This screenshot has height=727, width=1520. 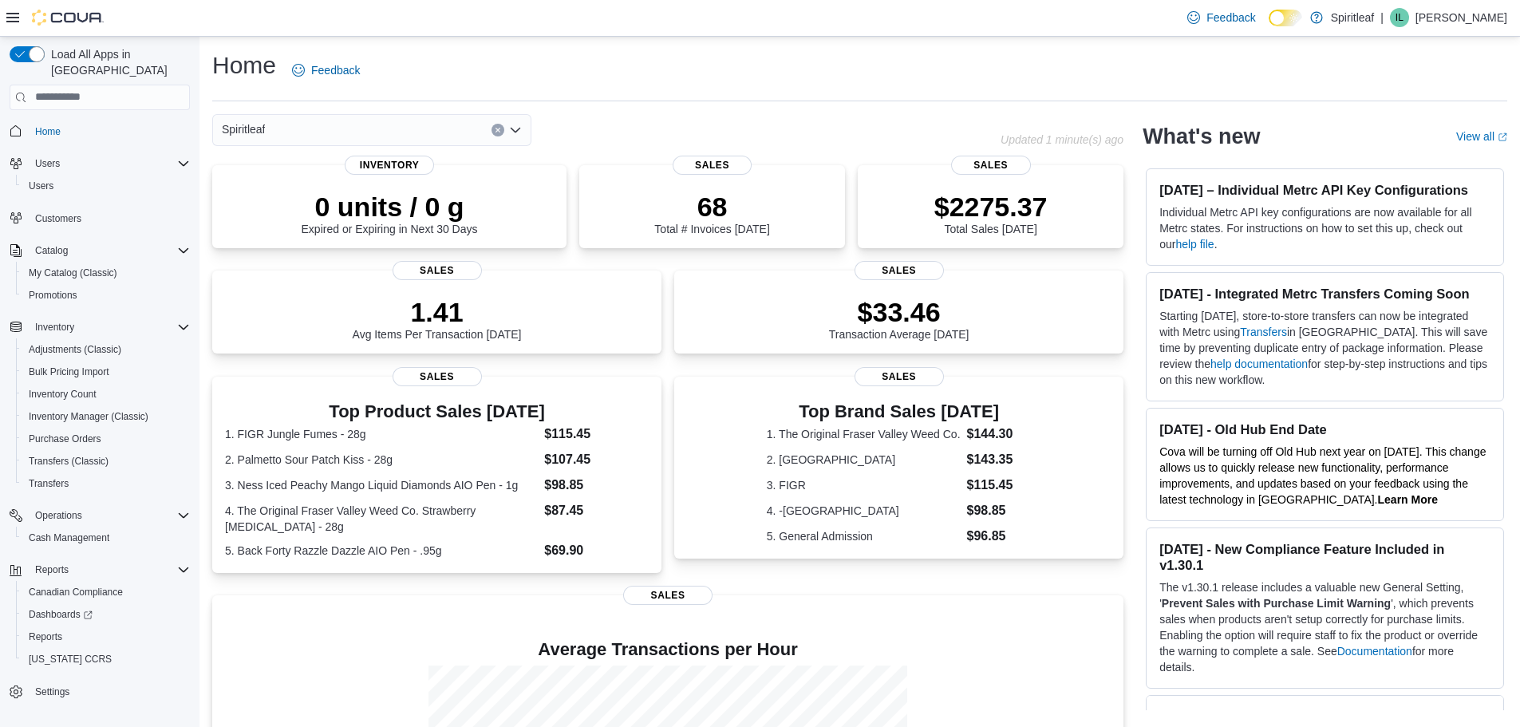 What do you see at coordinates (48, 132) in the screenshot?
I see `a: Home` at bounding box center [48, 132].